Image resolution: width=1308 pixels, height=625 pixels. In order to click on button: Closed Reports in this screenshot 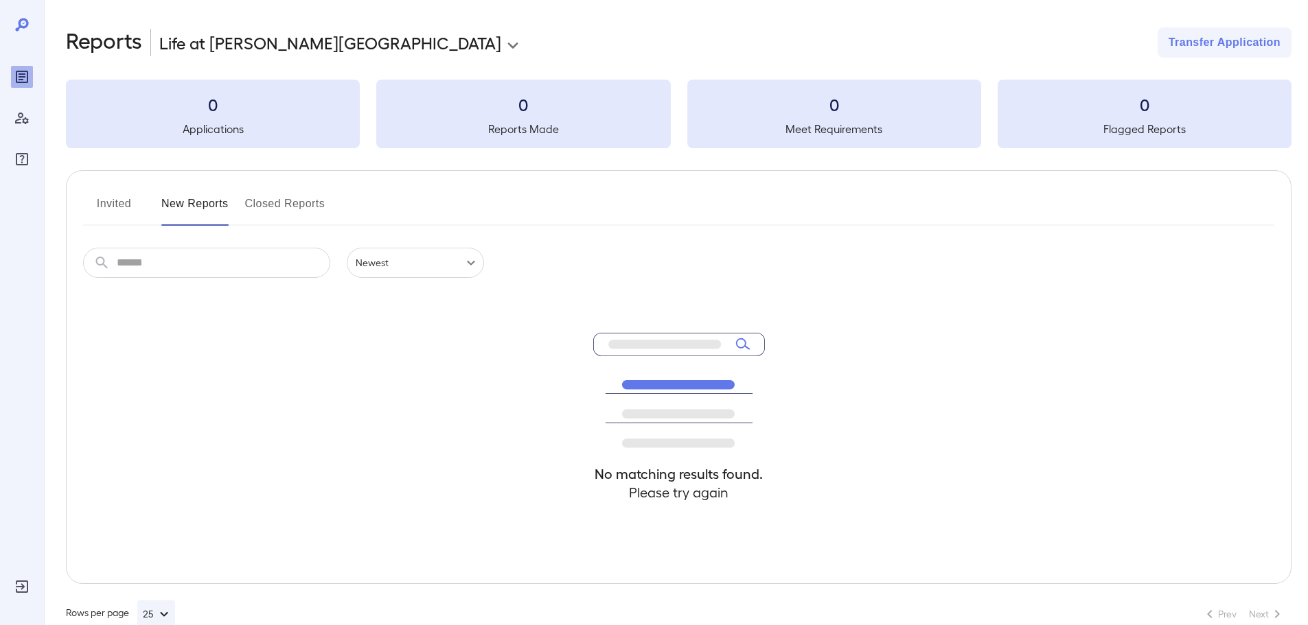, I will do `click(285, 209)`.